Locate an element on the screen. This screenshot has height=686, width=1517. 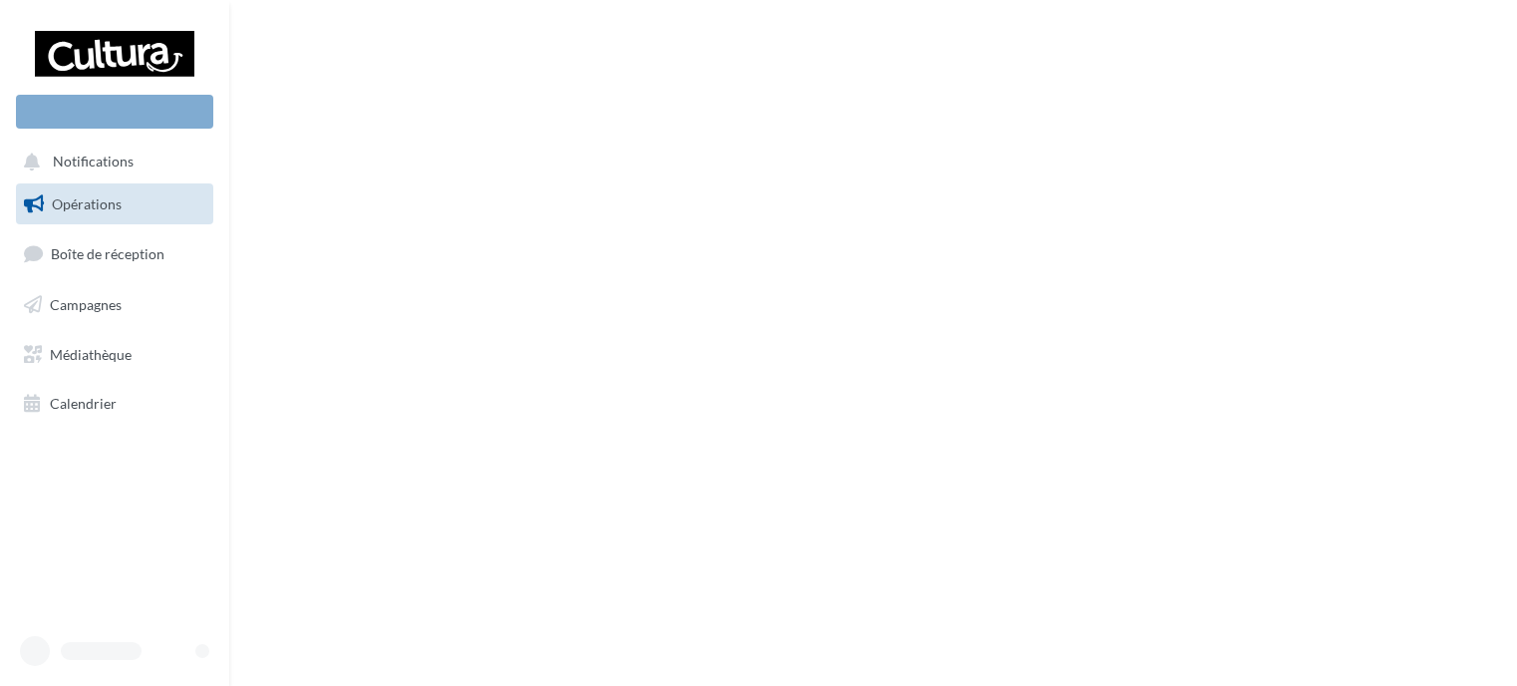
span: Médiathèque is located at coordinates (91, 353).